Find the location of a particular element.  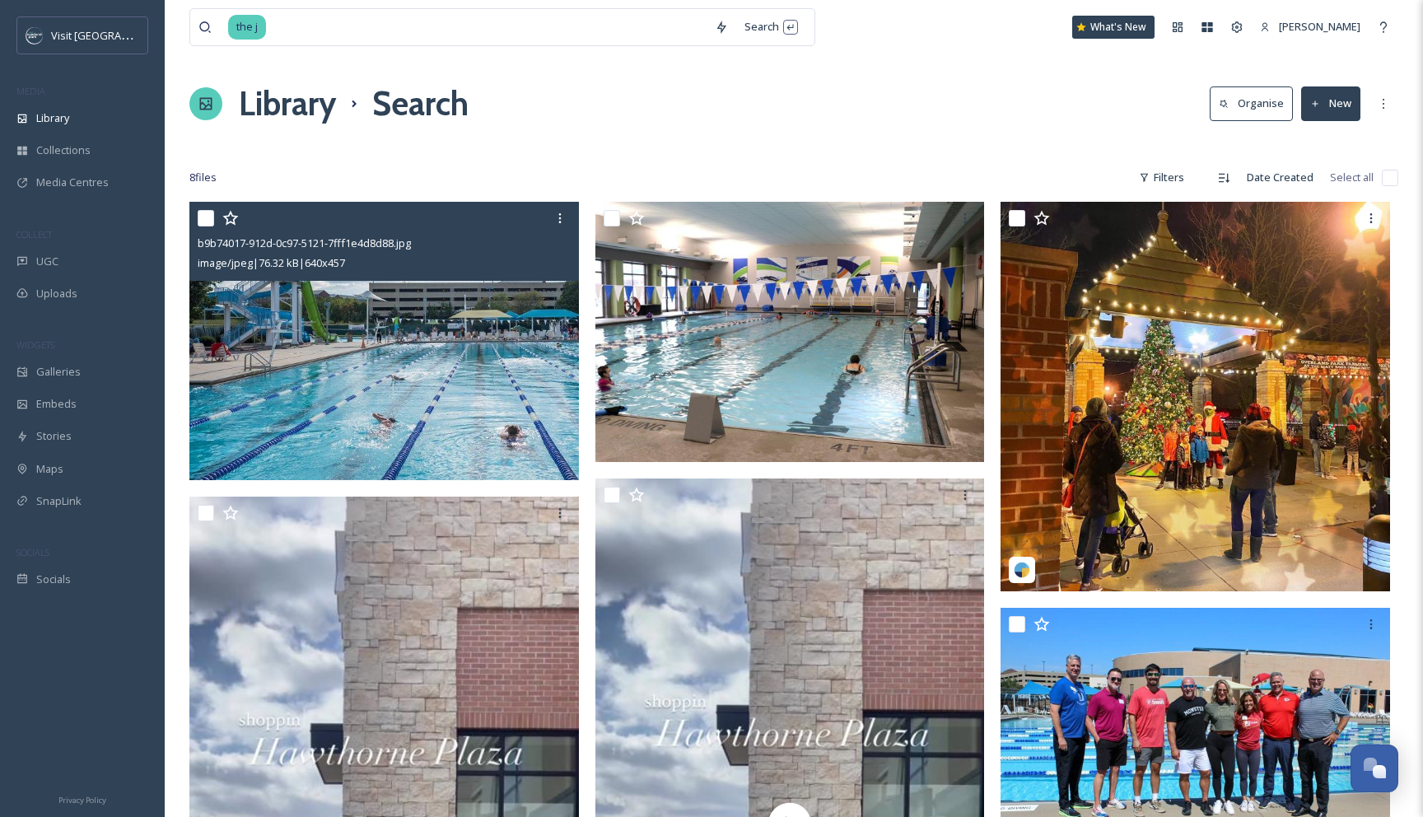

div: Date Created is located at coordinates (1280, 177).